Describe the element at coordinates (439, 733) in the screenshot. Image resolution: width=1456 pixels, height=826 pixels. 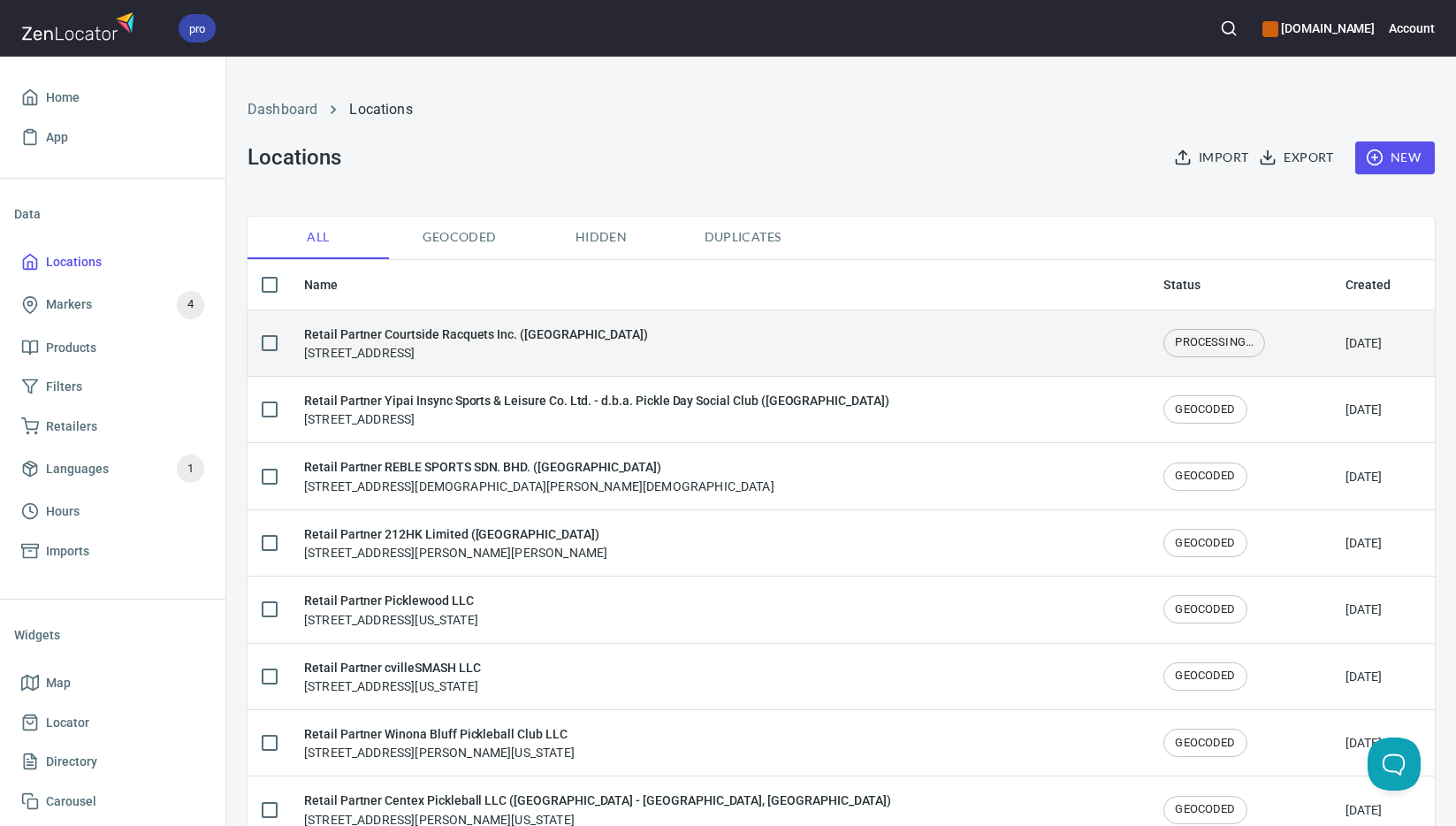
I see `h6: Retail Partner Winona Bluff Pickleball Club LLC` at that location.